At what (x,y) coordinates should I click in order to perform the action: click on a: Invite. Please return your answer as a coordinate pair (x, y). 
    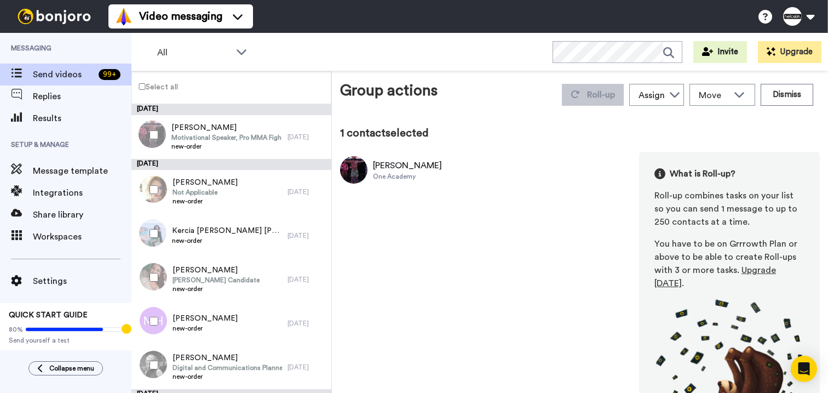
    Looking at the image, I should click on (720, 52).